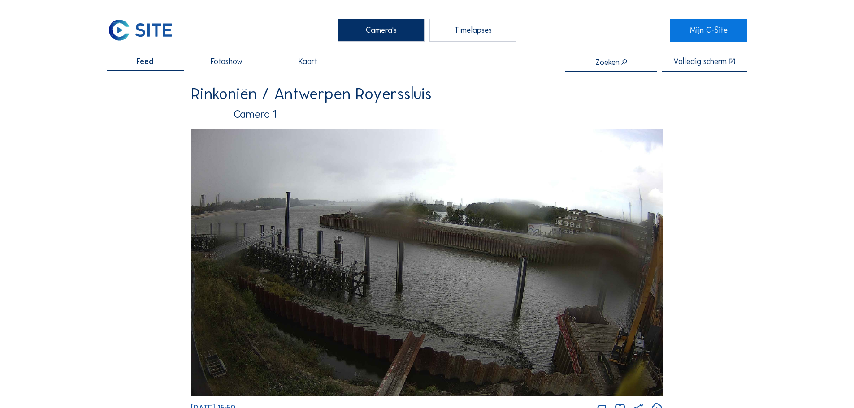 This screenshot has width=854, height=408. What do you see at coordinates (381, 30) in the screenshot?
I see `div: Camera's` at bounding box center [381, 30].